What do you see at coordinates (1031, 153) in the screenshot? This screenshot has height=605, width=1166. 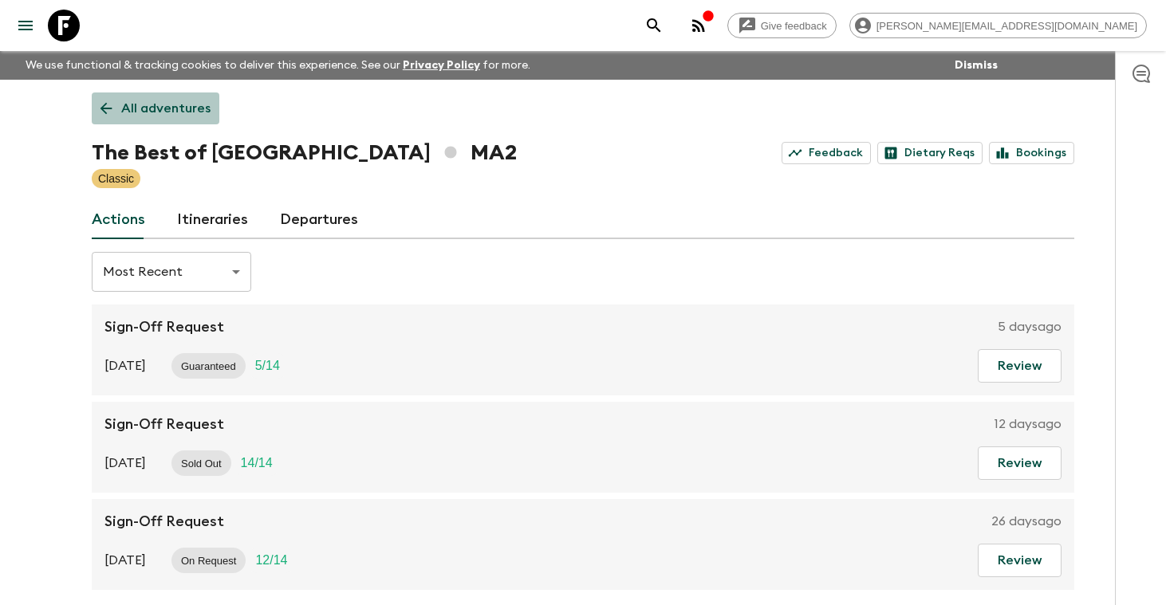 I see `a: Bookings` at bounding box center [1031, 153].